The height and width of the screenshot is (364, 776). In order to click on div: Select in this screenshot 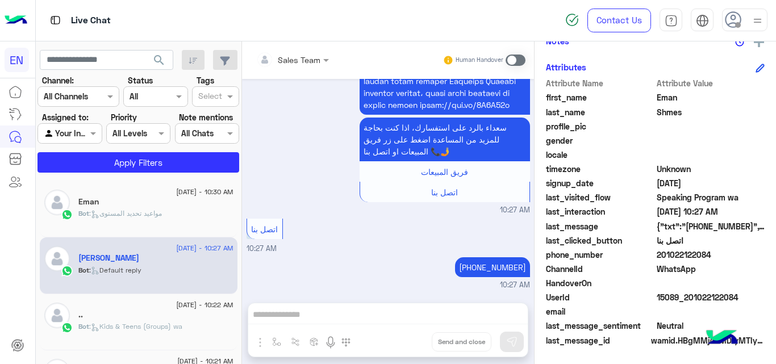, I will do `click(209, 97)`.